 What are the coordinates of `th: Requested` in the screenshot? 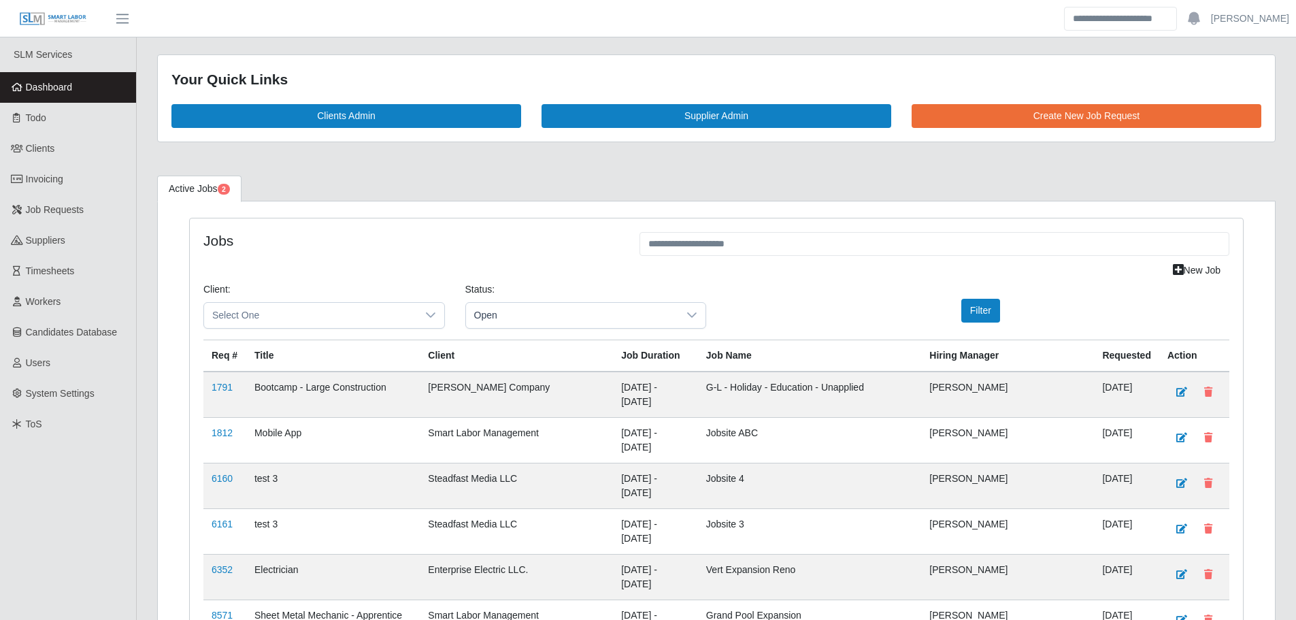 It's located at (1126, 355).